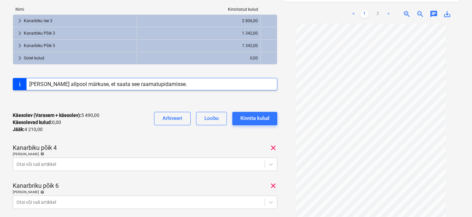 The height and width of the screenshot is (217, 472). Describe the element at coordinates (199, 21) in the screenshot. I see `div: 2 806,00` at that location.